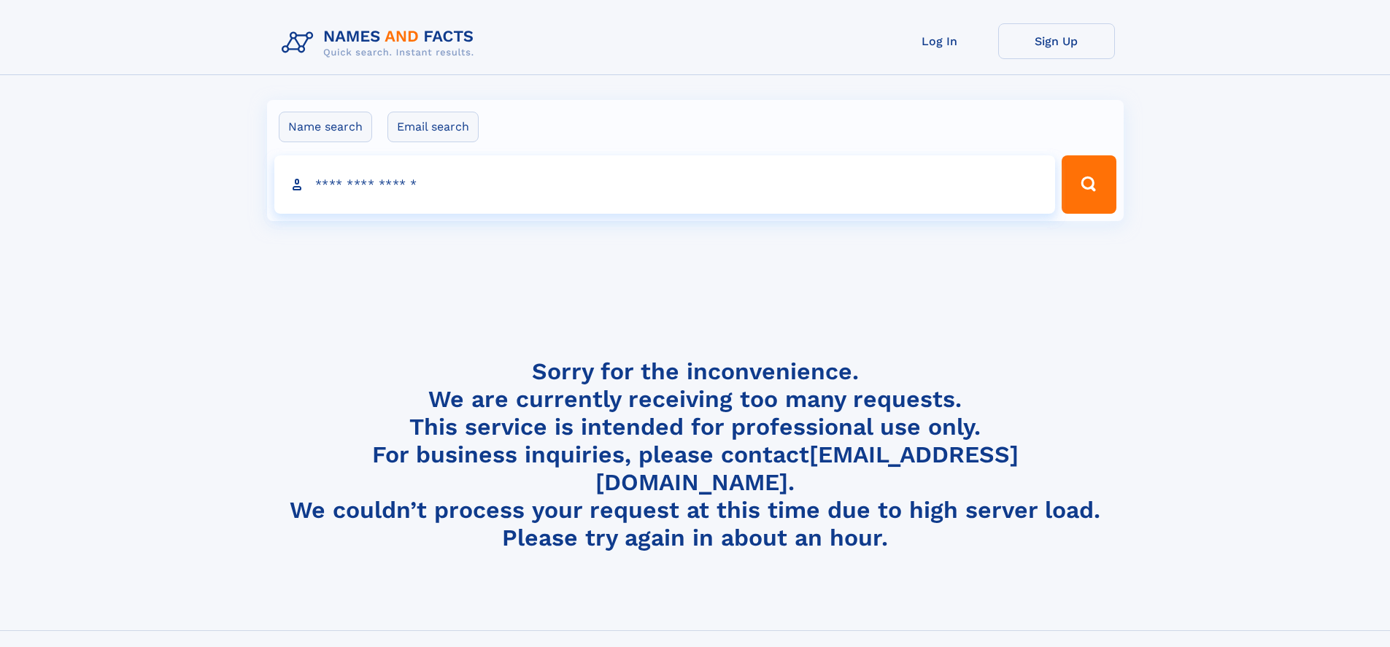 The image size is (1390, 647). I want to click on input: search input, so click(665, 185).